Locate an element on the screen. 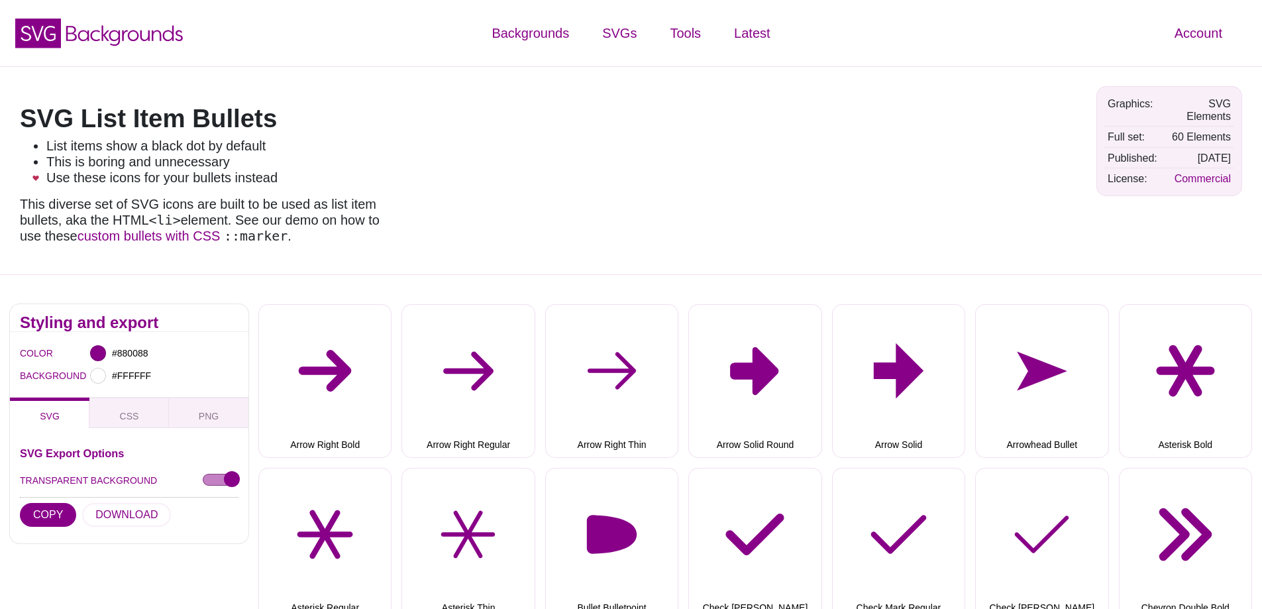  a: SVGs is located at coordinates (619, 33).